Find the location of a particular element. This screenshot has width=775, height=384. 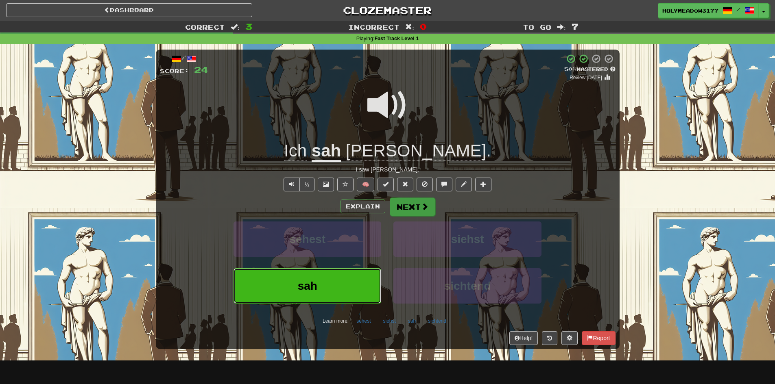

span: Ich is located at coordinates (295, 151).